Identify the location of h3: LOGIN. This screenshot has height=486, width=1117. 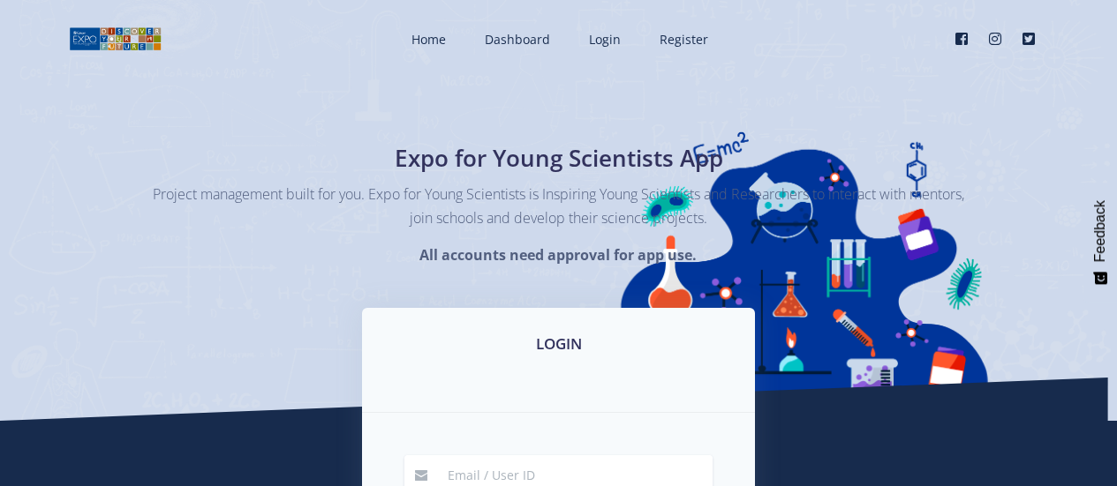
(558, 344).